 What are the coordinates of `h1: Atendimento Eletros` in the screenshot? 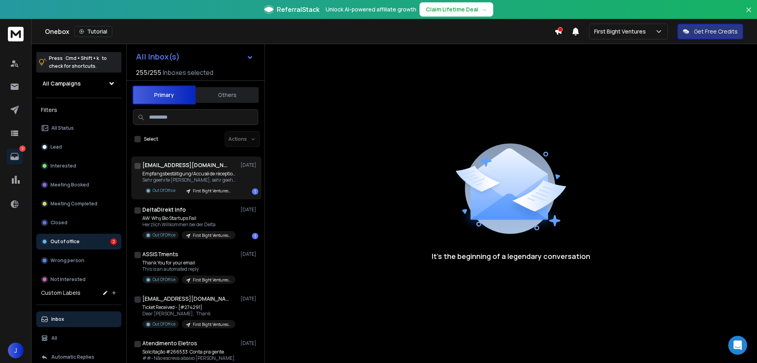 It's located at (170, 343).